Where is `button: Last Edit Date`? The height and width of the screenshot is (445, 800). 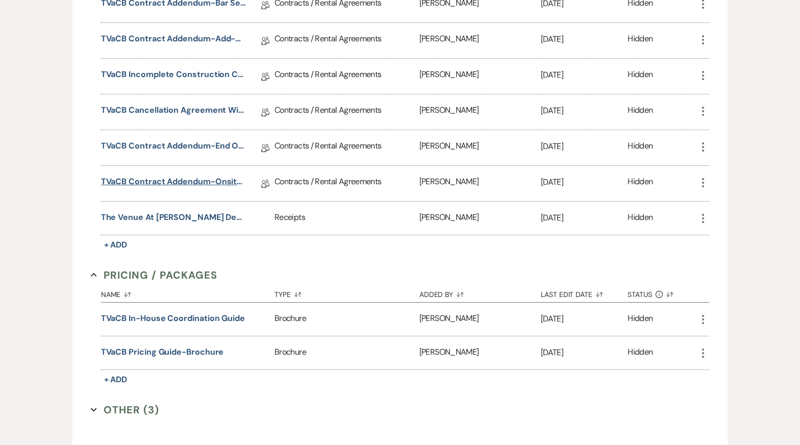
button: Last Edit Date is located at coordinates (584, 292).